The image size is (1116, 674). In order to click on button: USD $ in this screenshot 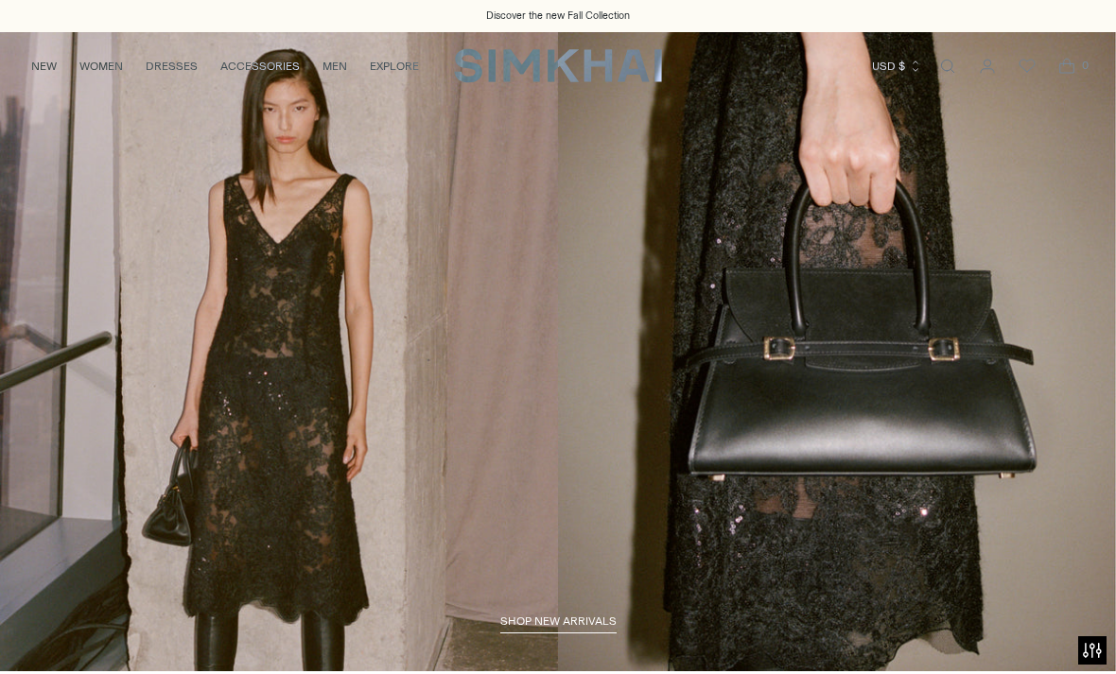, I will do `click(897, 66)`.